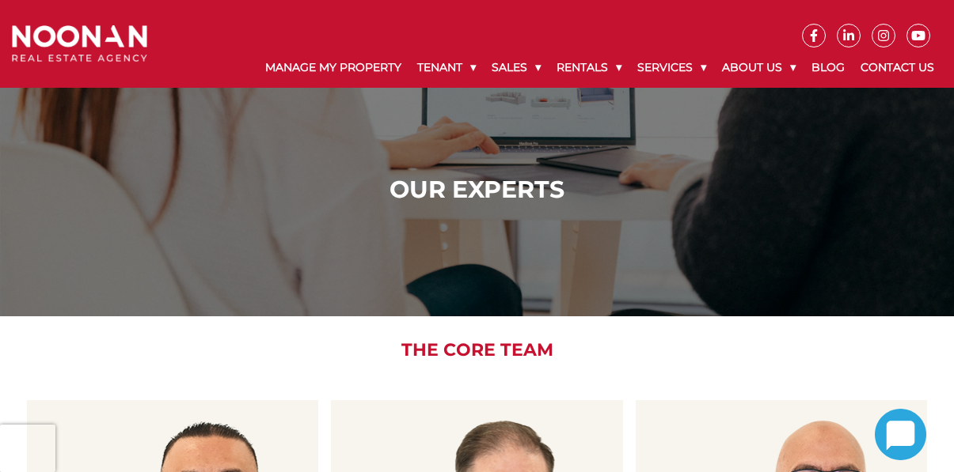 This screenshot has width=954, height=472. Describe the element at coordinates (79, 44) in the screenshot. I see `img: Noonan Real Estate Agency` at that location.